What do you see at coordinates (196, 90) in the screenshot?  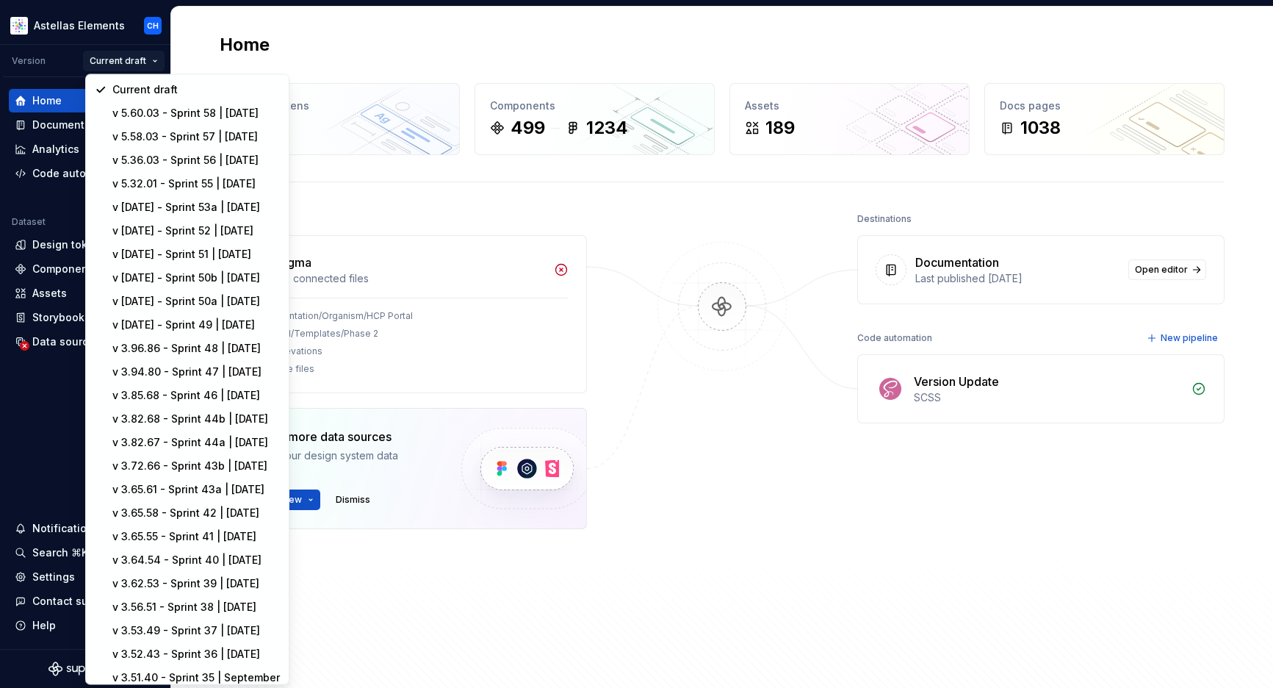 I see `div: Current draft` at bounding box center [196, 90].